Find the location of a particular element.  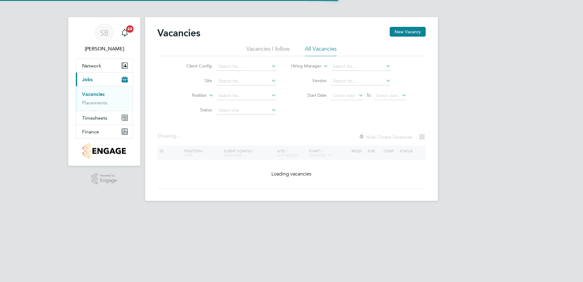

a: Powered byEngage is located at coordinates (104, 179).